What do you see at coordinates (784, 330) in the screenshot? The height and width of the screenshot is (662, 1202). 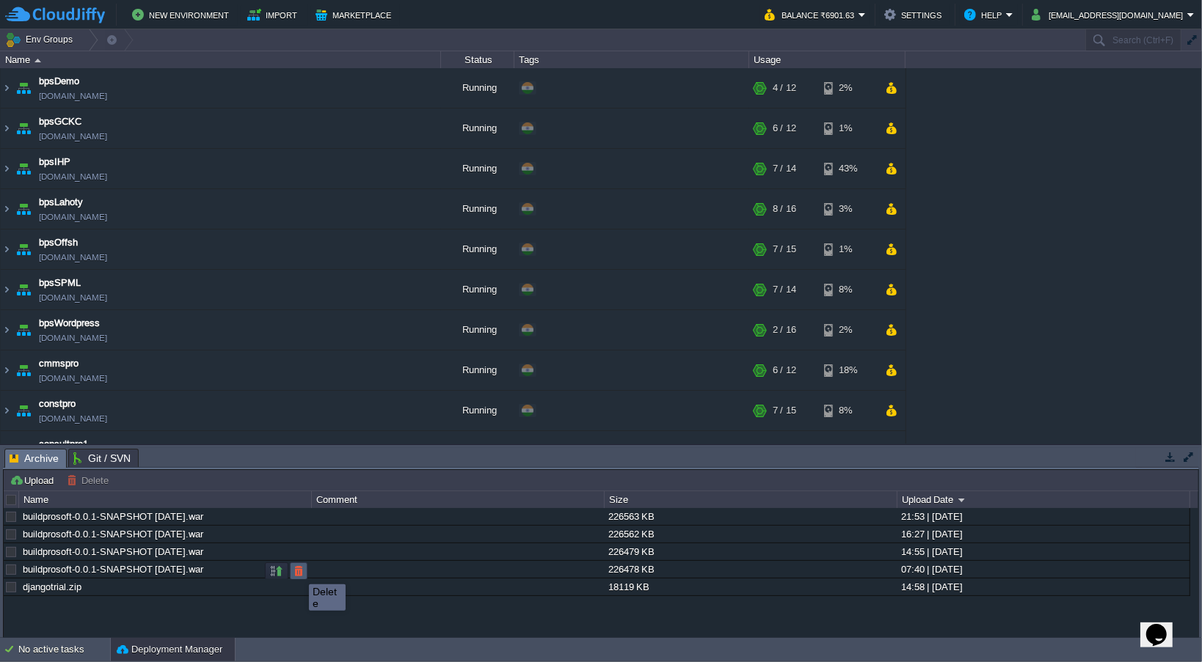 I see `div: 2 / 16` at bounding box center [784, 330].